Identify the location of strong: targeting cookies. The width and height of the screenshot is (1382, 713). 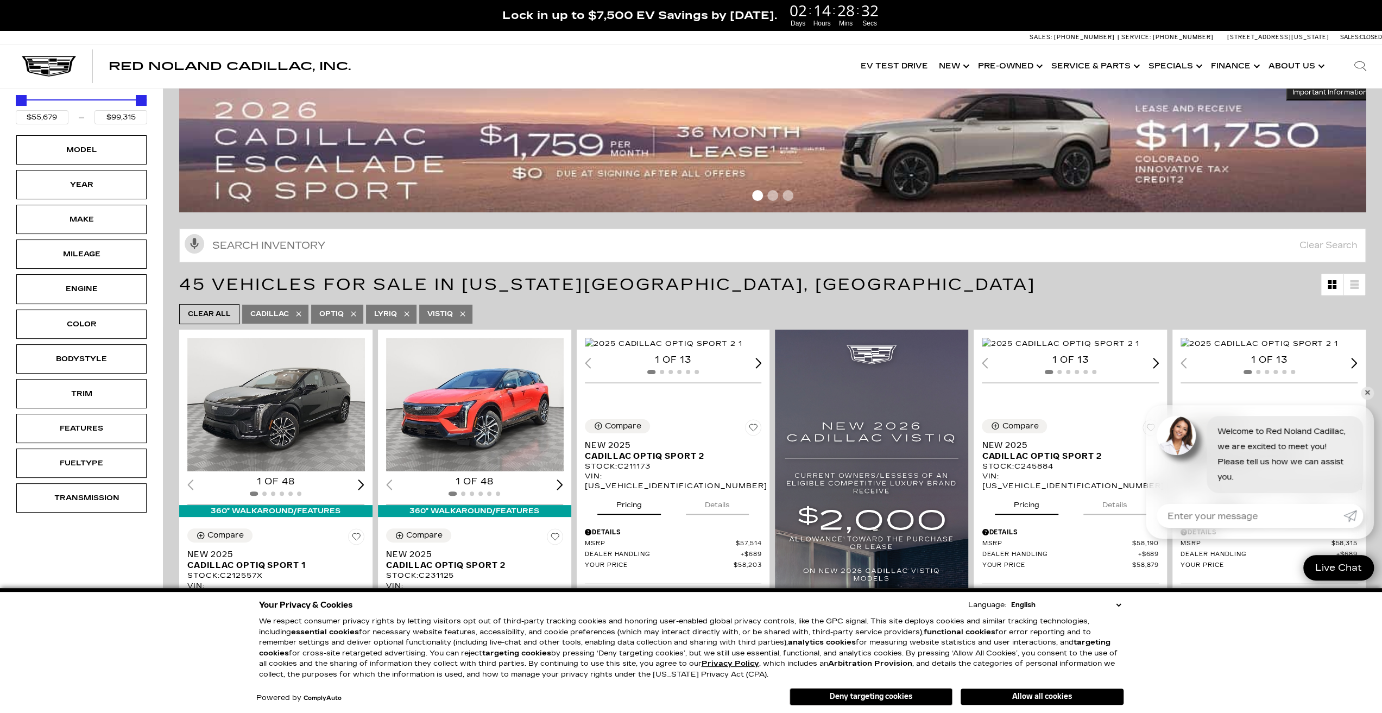
(517, 653).